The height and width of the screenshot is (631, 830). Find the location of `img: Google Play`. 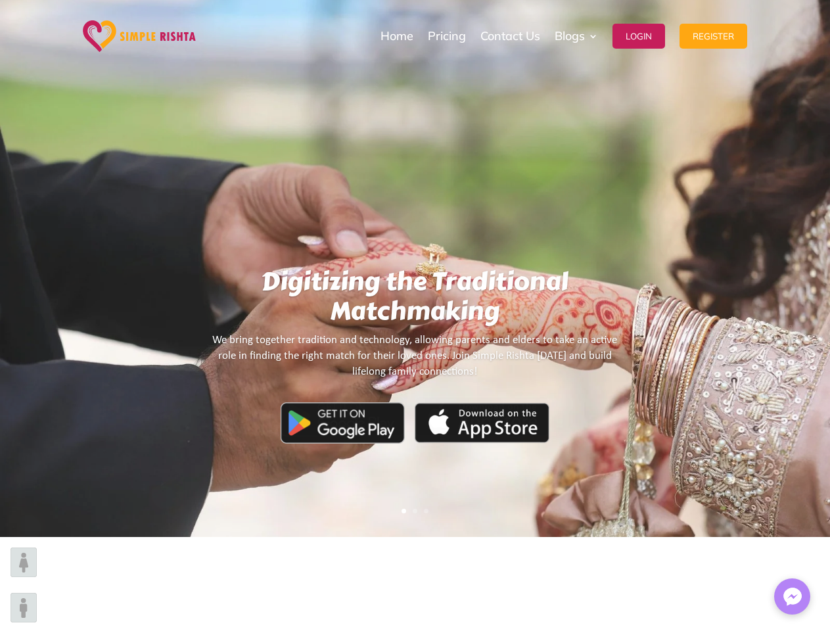

img: Google Play is located at coordinates (343, 423).